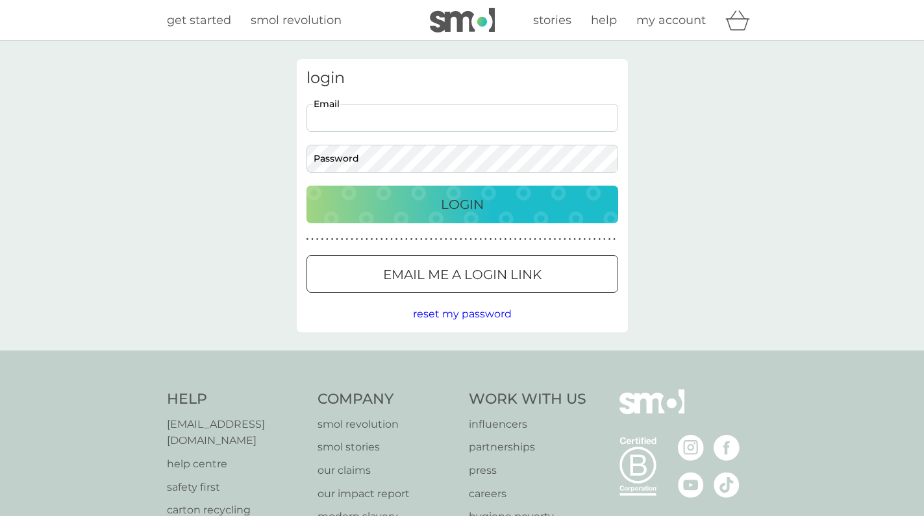  I want to click on p: Login, so click(462, 204).